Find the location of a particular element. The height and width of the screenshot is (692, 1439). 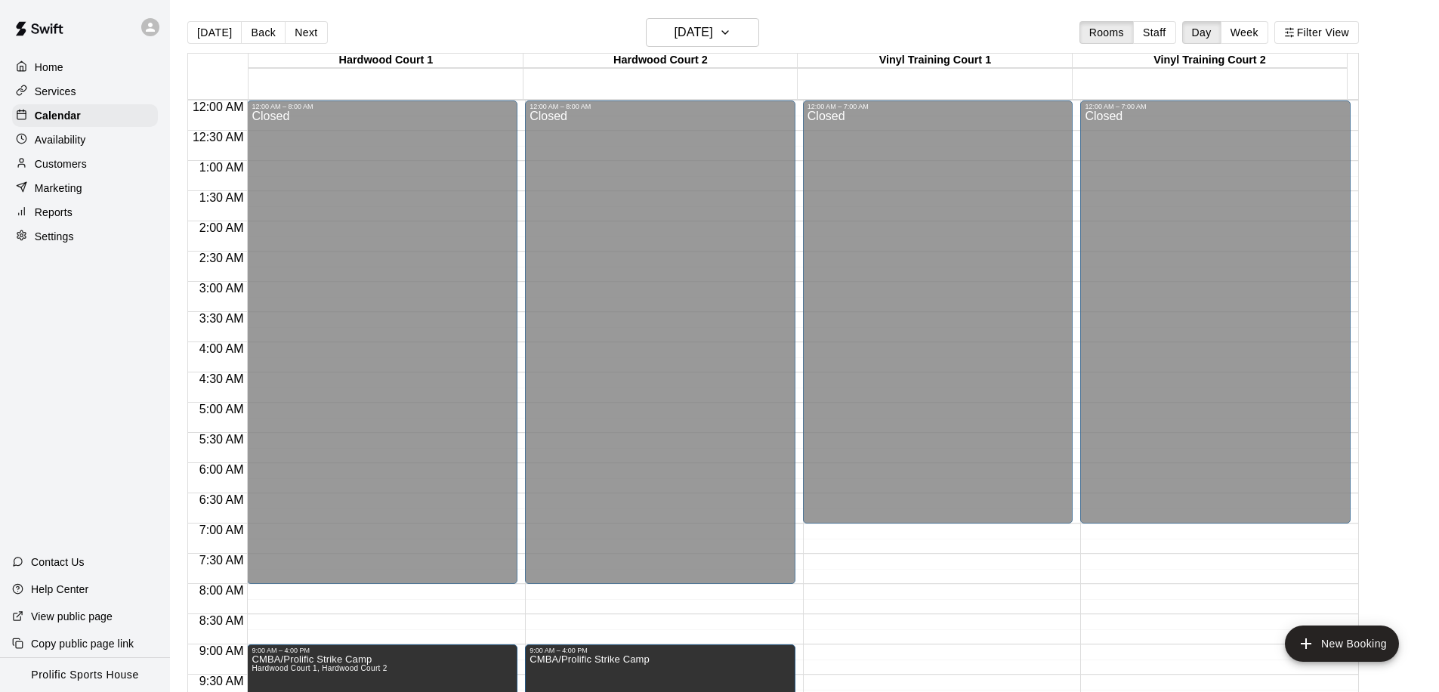

span: 4:00 AM is located at coordinates (221, 348).